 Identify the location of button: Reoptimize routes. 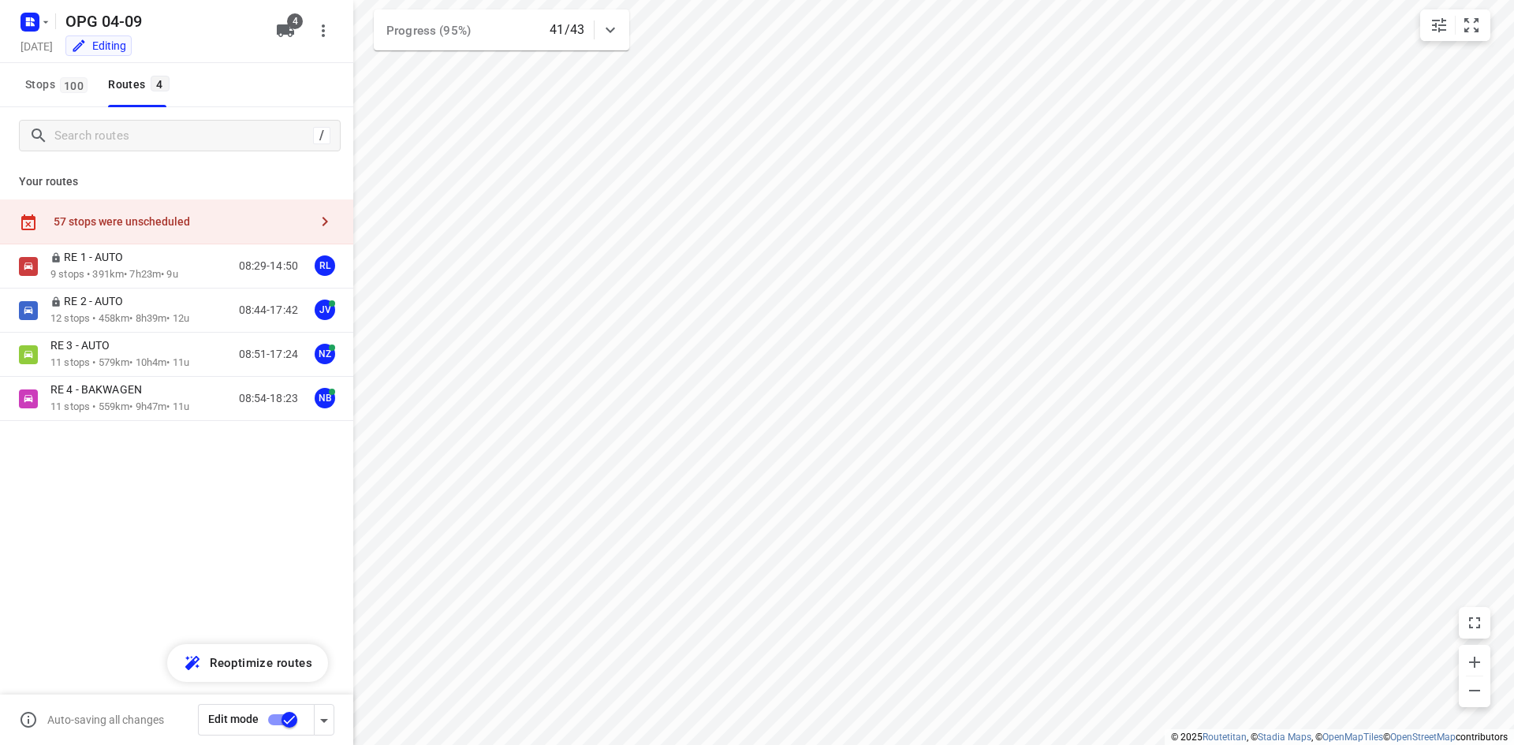
(248, 663).